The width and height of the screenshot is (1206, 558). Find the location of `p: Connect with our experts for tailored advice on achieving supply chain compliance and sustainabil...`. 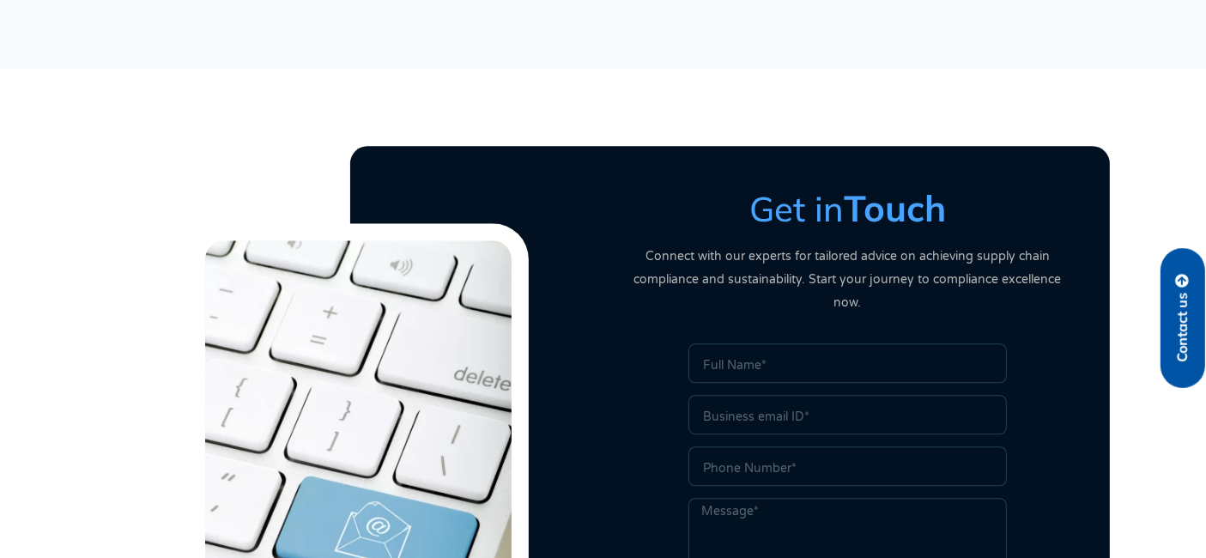

p: Connect with our experts for tailored advice on achieving supply chain compliance and sustainabil... is located at coordinates (848, 279).